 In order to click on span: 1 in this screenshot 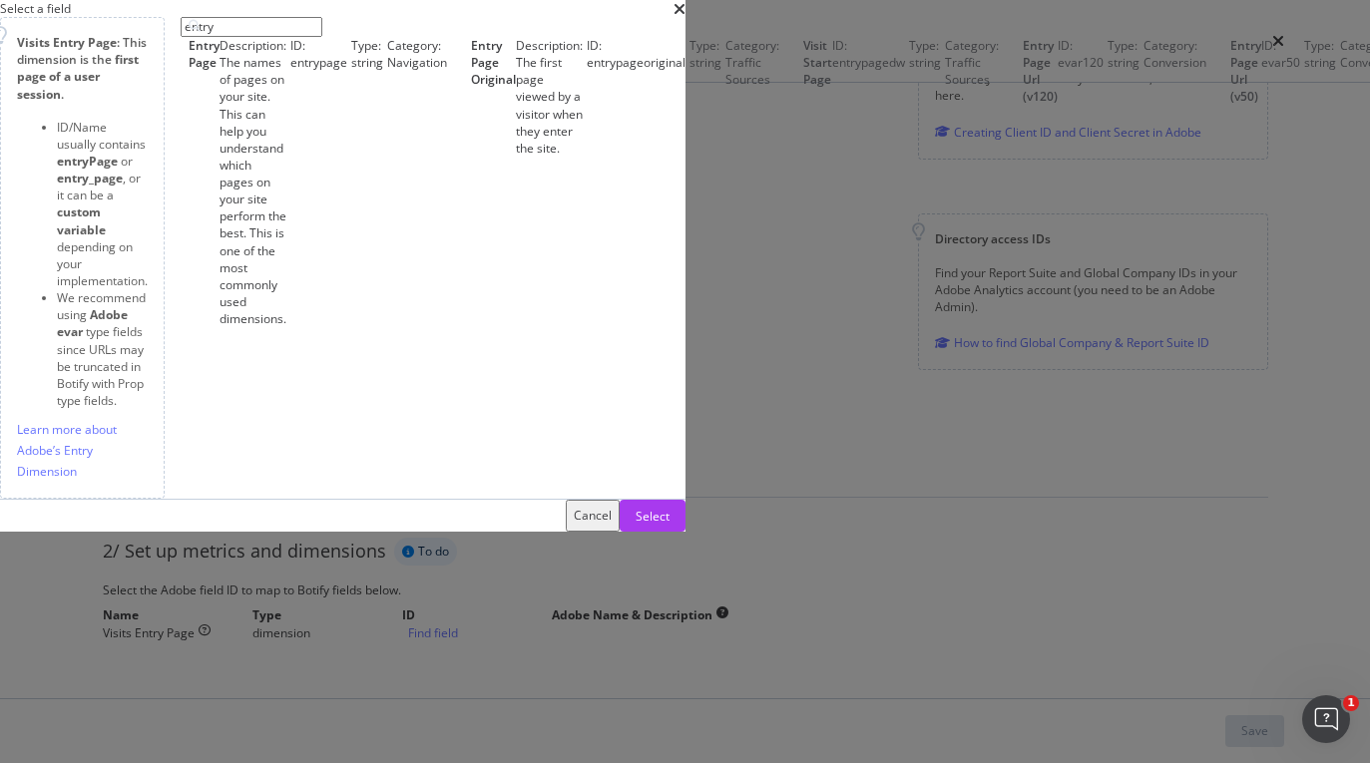, I will do `click(1351, 703)`.